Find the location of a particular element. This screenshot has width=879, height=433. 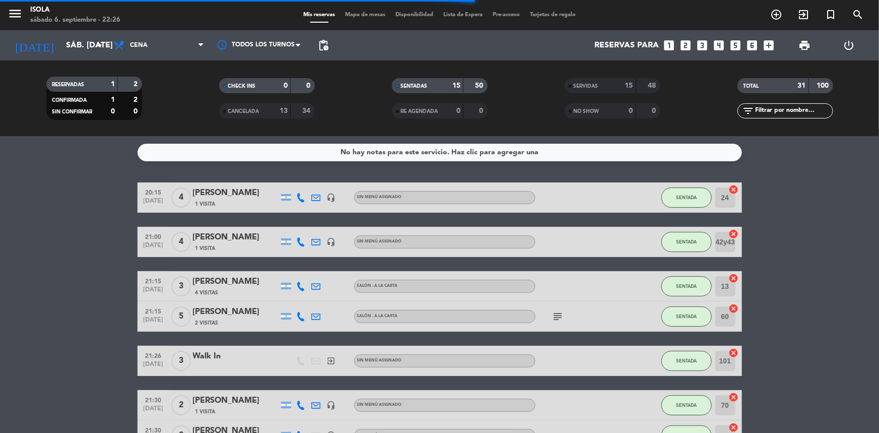

span: Mapa de mesas is located at coordinates (365, 15).